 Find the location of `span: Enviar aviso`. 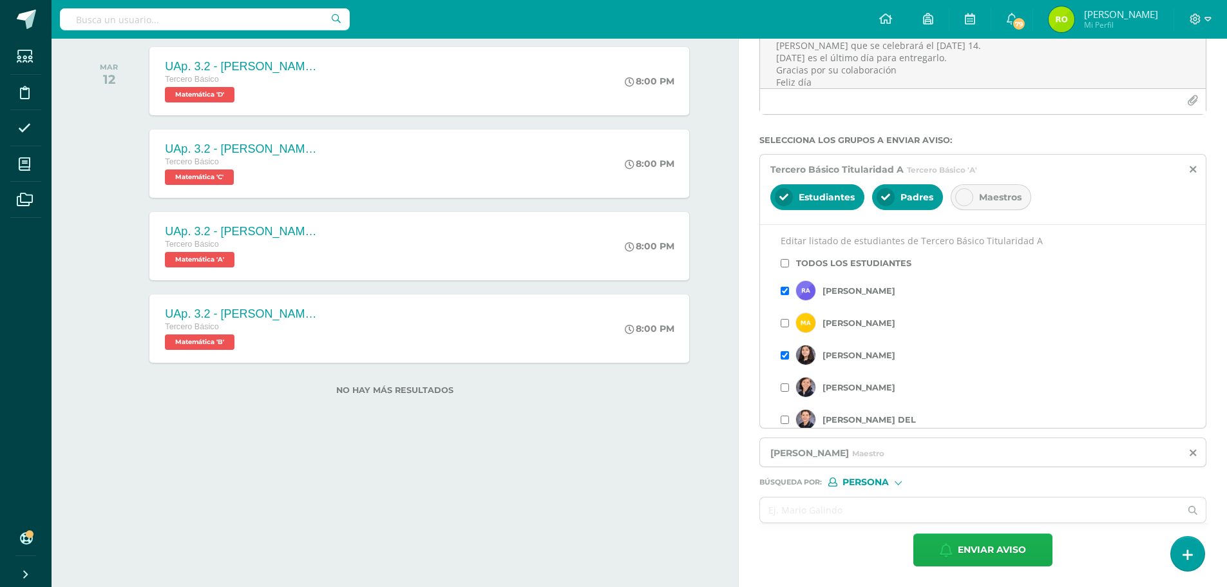

span: Enviar aviso is located at coordinates (992, 549).